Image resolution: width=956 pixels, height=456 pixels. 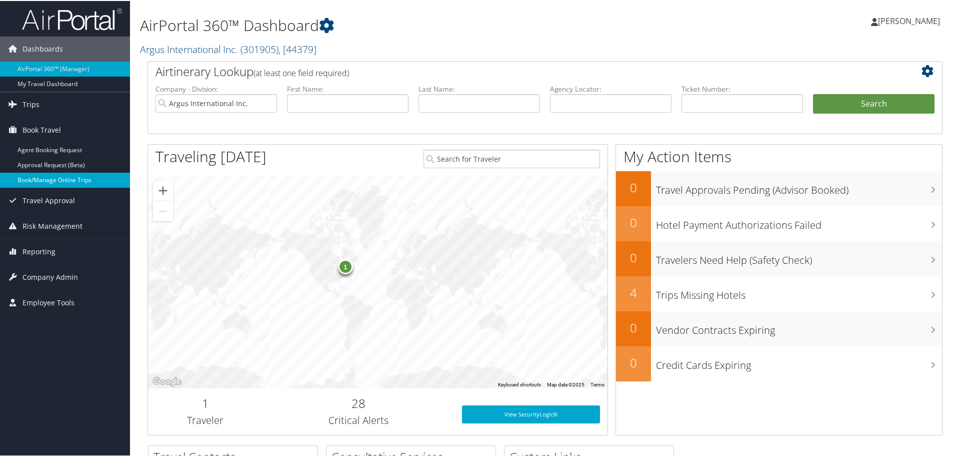 What do you see at coordinates (31, 104) in the screenshot?
I see `span: Trips` at bounding box center [31, 104].